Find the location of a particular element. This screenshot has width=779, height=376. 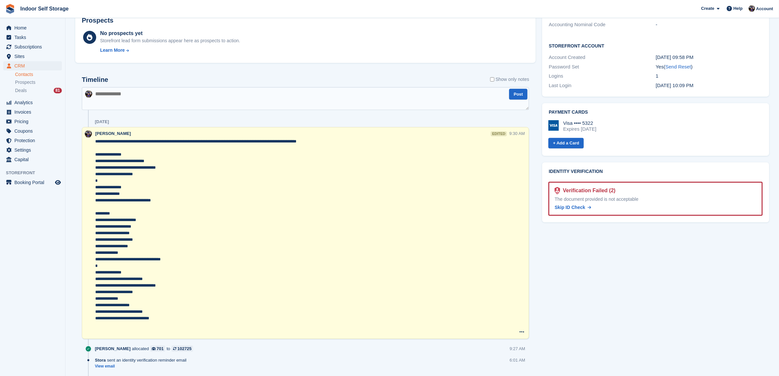

img: Identity Verification Ready is located at coordinates (557, 190).